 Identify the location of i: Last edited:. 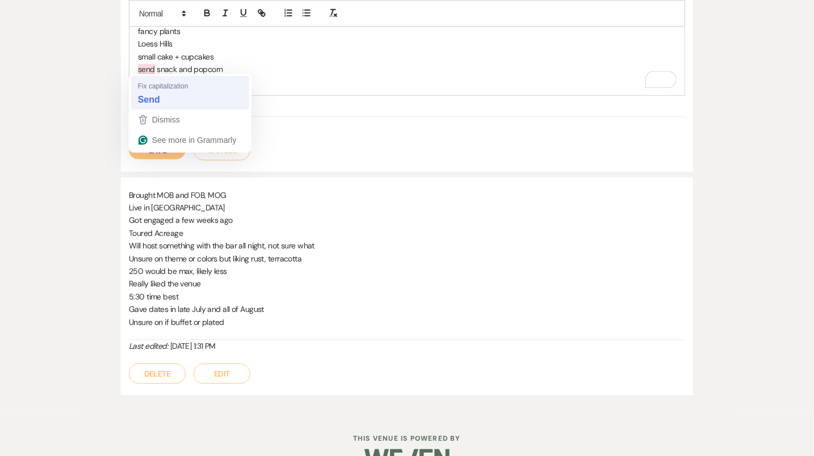
(148, 346).